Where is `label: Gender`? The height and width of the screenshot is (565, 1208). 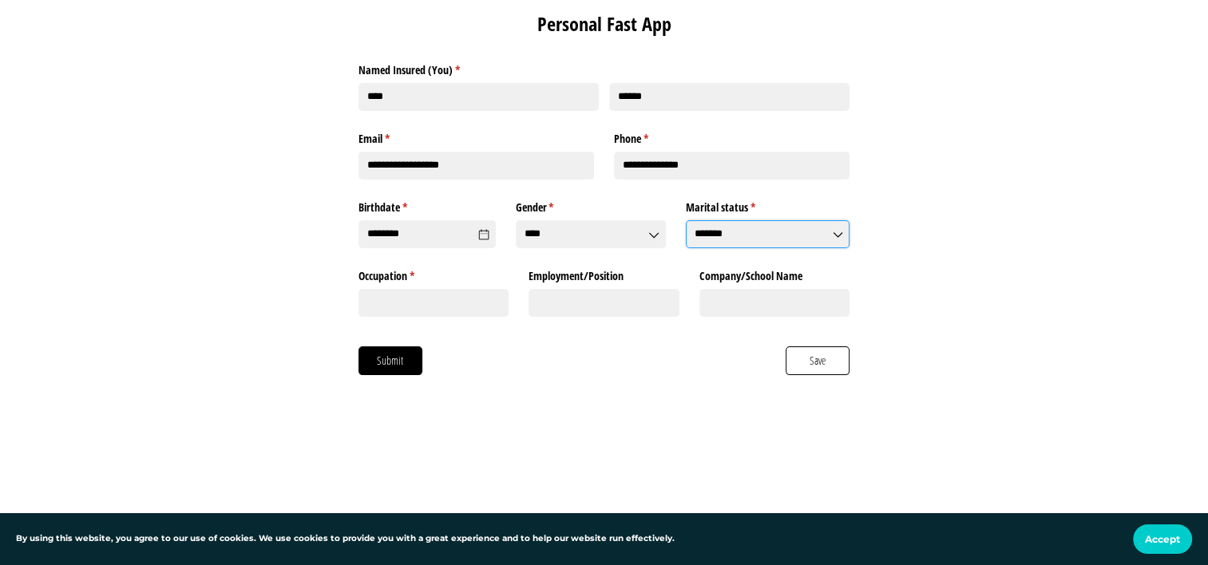 label: Gender is located at coordinates (591, 205).